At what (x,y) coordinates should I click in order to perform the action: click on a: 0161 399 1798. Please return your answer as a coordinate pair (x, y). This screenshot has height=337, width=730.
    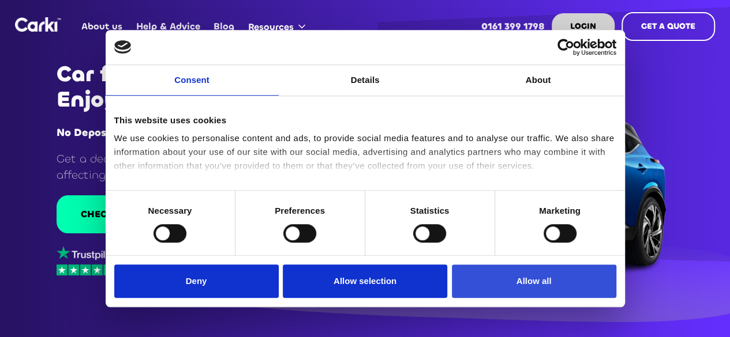
    Looking at the image, I should click on (513, 27).